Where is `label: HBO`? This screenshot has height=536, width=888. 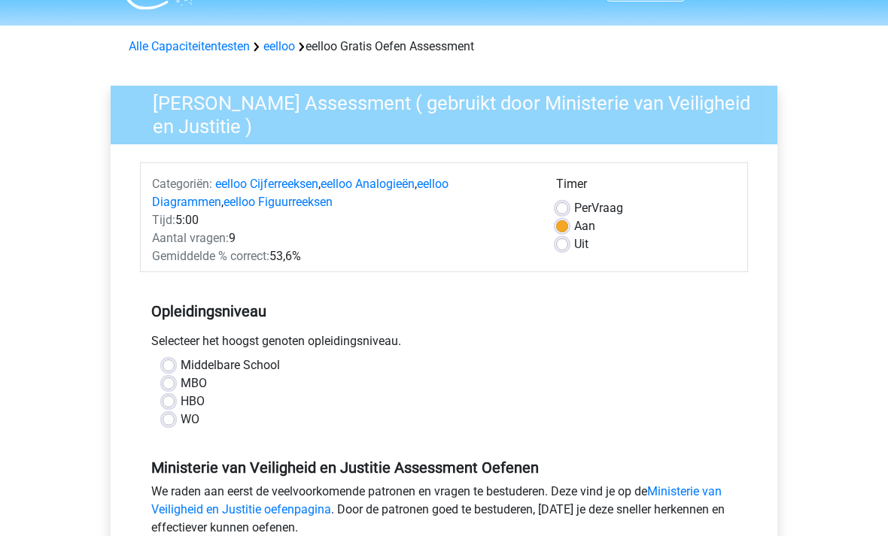
label: HBO is located at coordinates (193, 402).